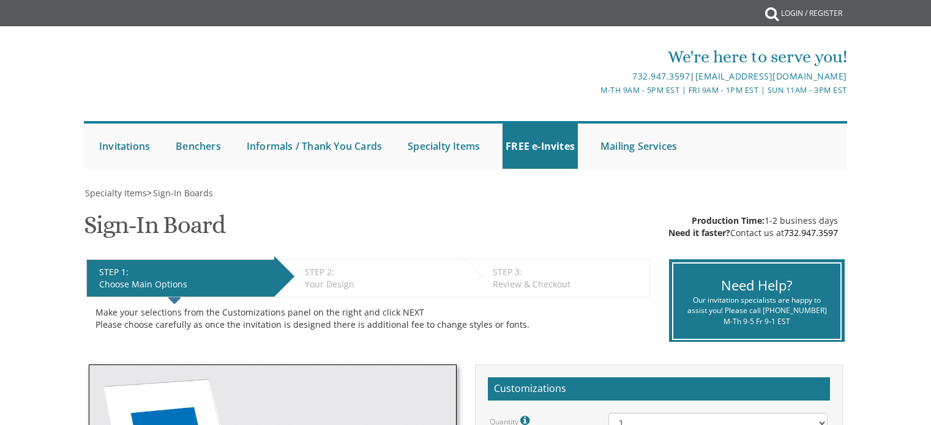 The width and height of the screenshot is (931, 425). Describe the element at coordinates (593, 57) in the screenshot. I see `div: We're here to serve you!` at that location.